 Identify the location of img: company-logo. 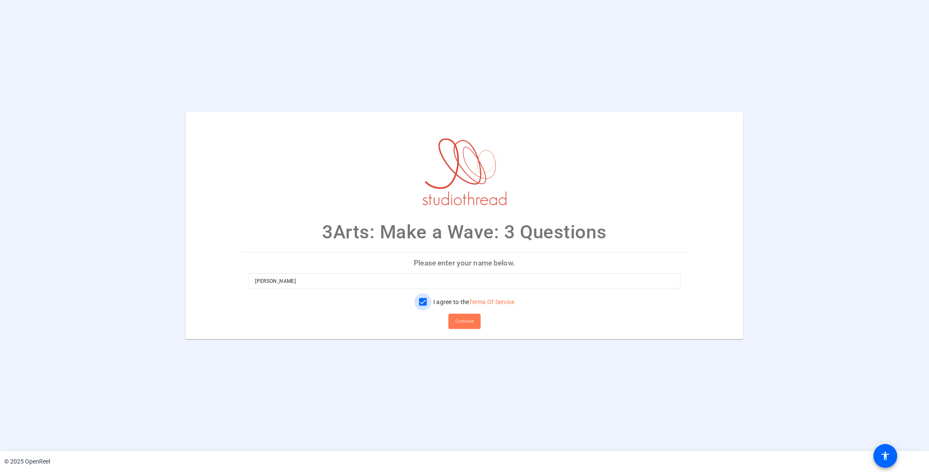
(464, 162).